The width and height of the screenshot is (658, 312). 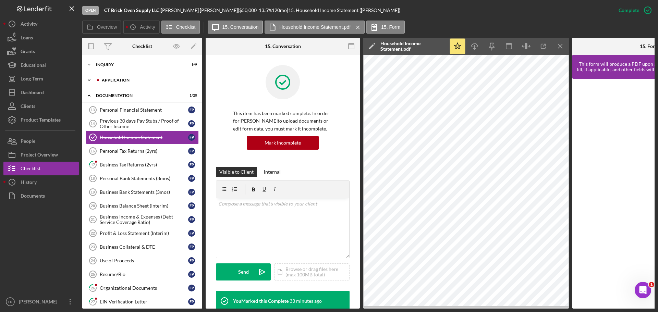 I want to click on button: Emoji picker, so click(x=13, y=222).